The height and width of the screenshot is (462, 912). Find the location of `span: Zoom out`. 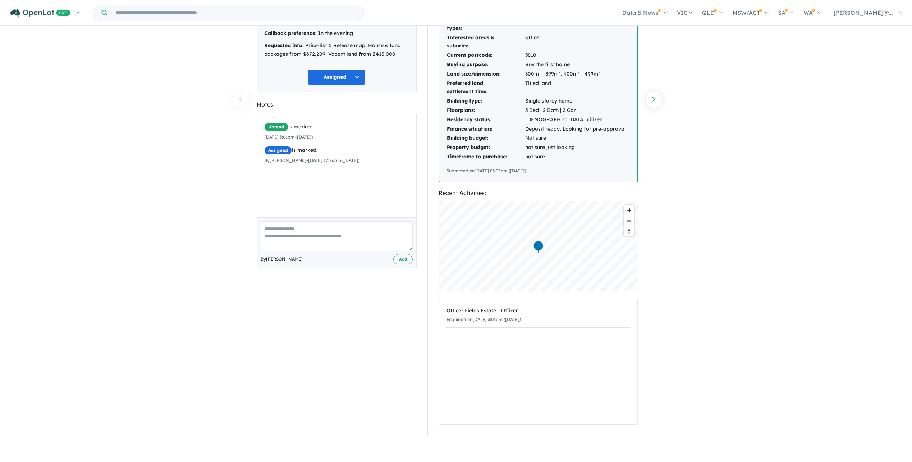

span: Zoom out is located at coordinates (629, 221).